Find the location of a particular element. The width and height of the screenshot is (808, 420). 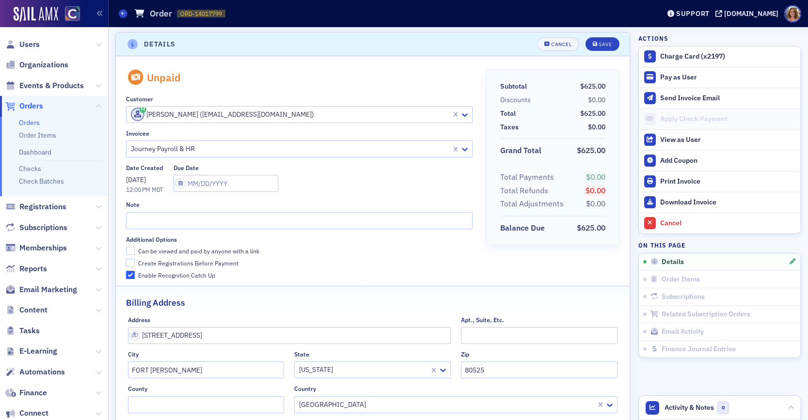

div: Zip is located at coordinates (465, 354).